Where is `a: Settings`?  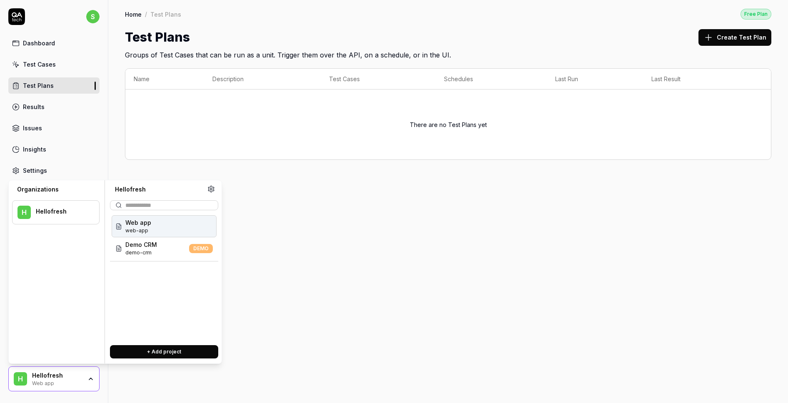
a: Settings is located at coordinates (54, 170).